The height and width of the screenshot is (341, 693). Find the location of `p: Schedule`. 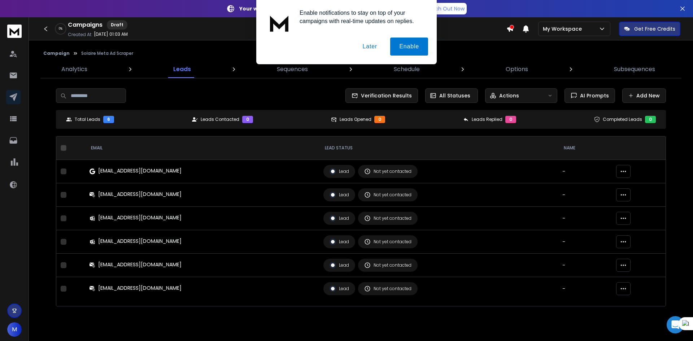

p: Schedule is located at coordinates (407, 69).